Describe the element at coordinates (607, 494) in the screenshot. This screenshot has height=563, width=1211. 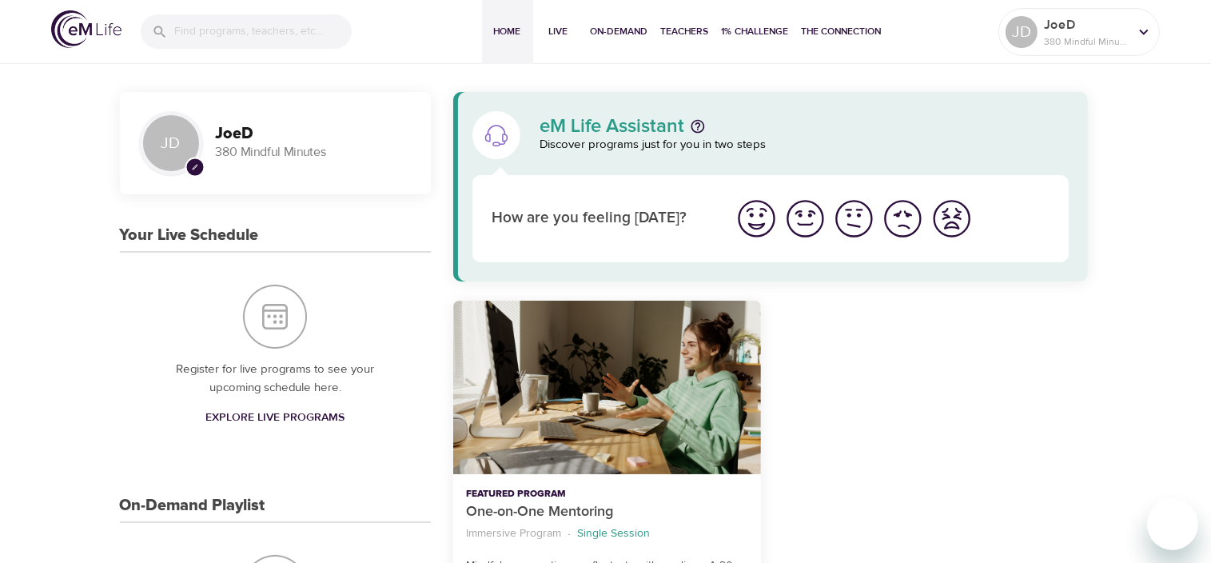
I see `p: Featured Program` at that location.